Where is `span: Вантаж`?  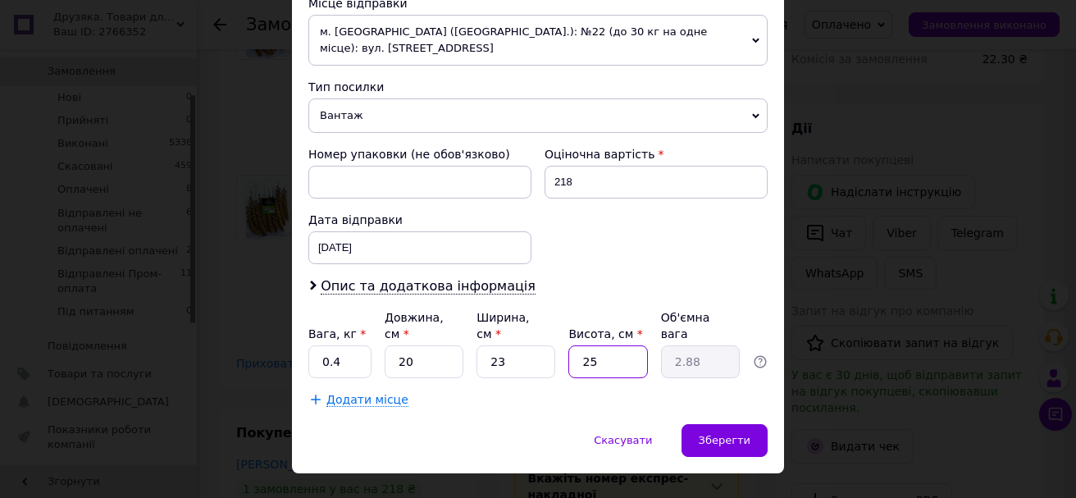 span: Вантаж is located at coordinates (538, 116).